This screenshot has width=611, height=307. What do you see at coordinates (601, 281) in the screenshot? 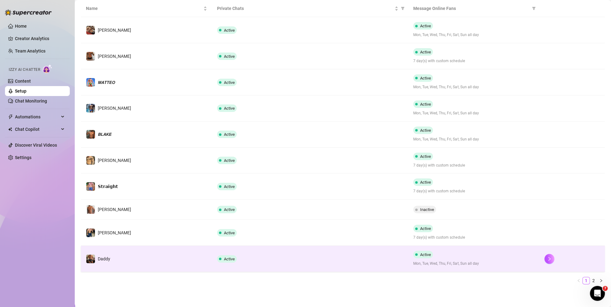
I see `li: Next Page` at bounding box center [601, 281].